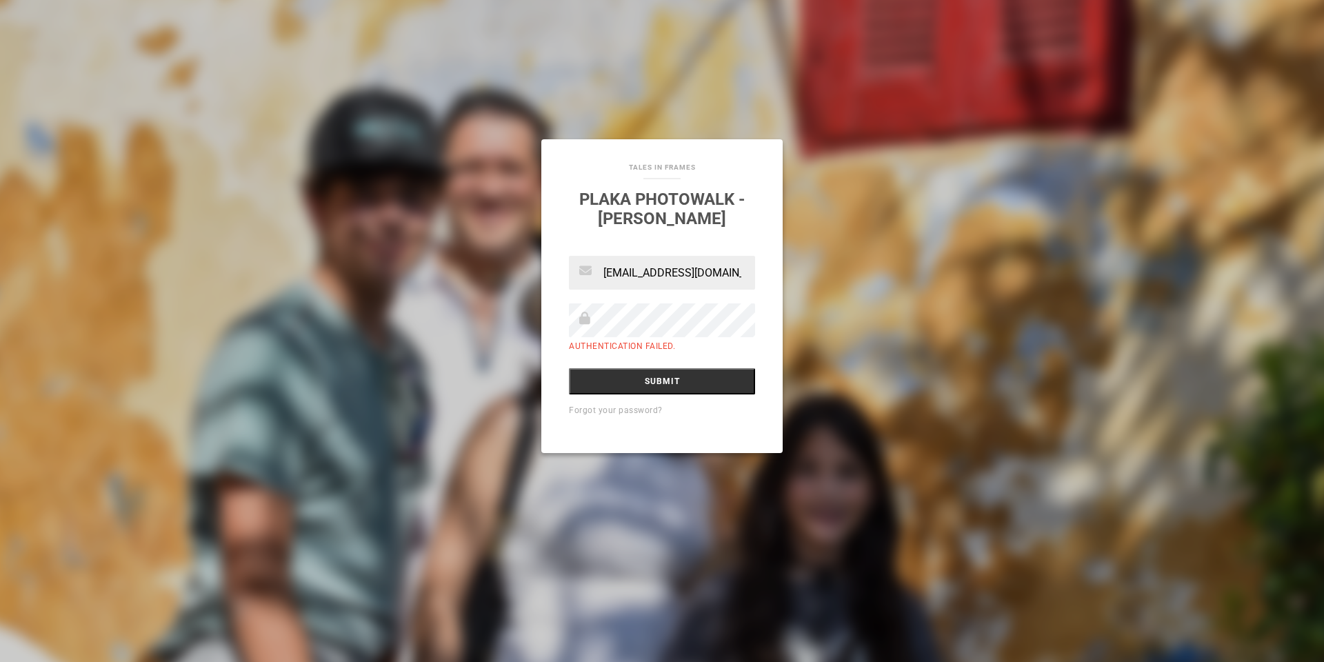 The width and height of the screenshot is (1324, 662). Describe the element at coordinates (616, 410) in the screenshot. I see `a: Forgot your password?` at that location.